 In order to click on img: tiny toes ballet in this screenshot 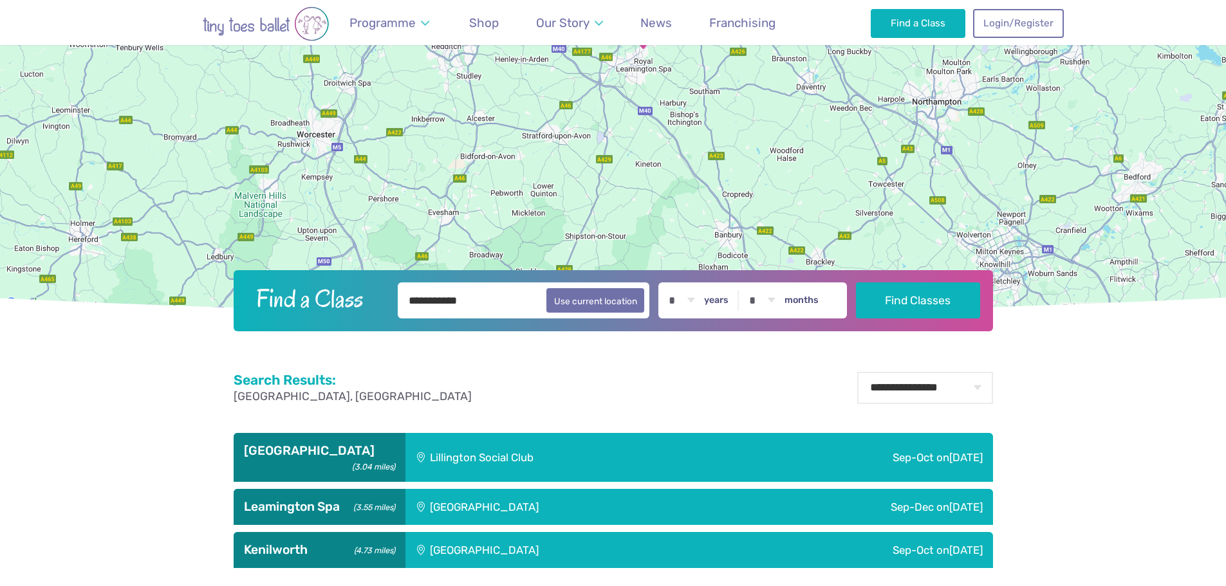, I will do `click(266, 24)`.